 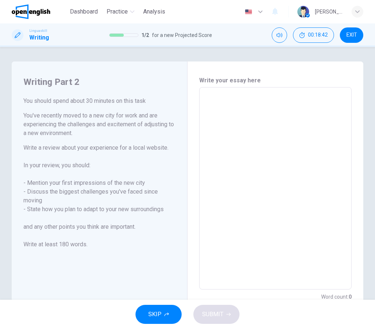 What do you see at coordinates (279, 35) in the screenshot?
I see `div: Mute` at bounding box center [279, 35].